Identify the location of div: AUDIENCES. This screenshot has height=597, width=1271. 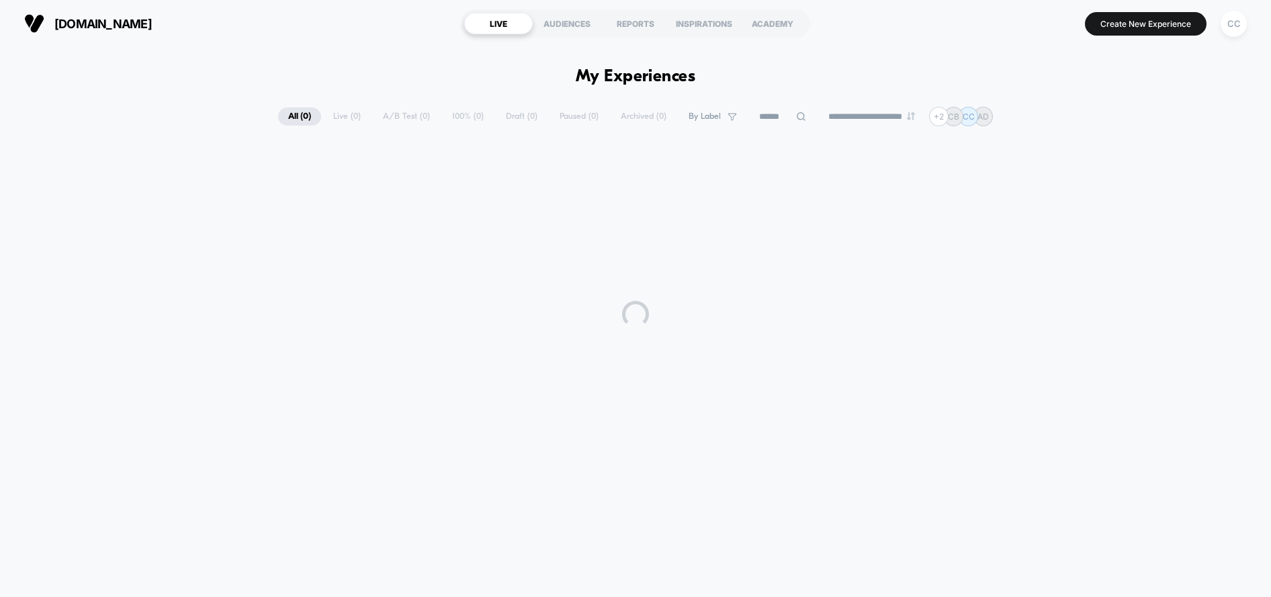
(567, 24).